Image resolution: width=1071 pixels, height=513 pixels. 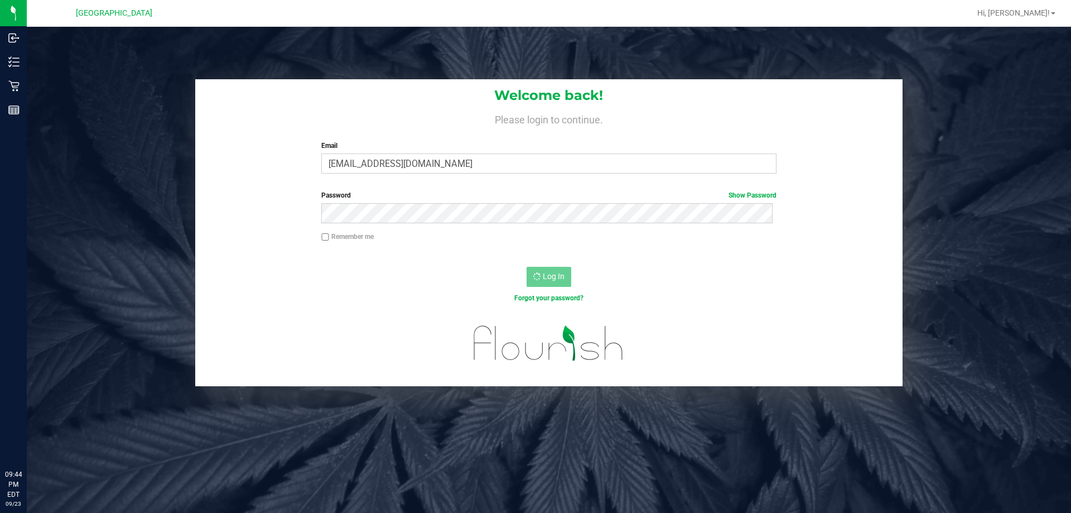 What do you see at coordinates (549, 277) in the screenshot?
I see `button: Log In` at bounding box center [549, 277].